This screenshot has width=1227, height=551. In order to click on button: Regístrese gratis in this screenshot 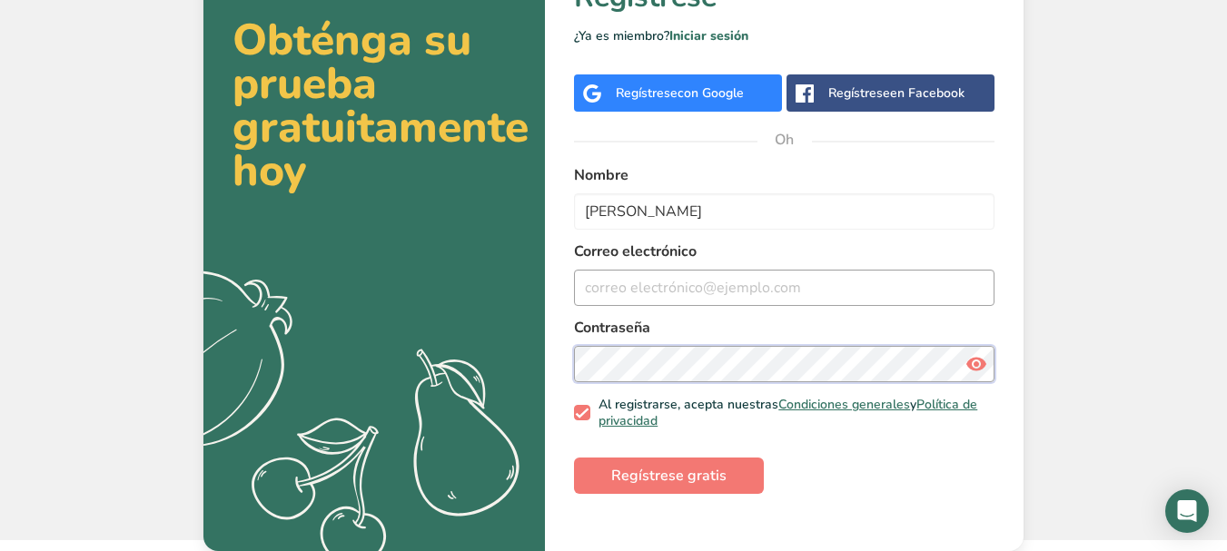, I will do `click(669, 476)`.